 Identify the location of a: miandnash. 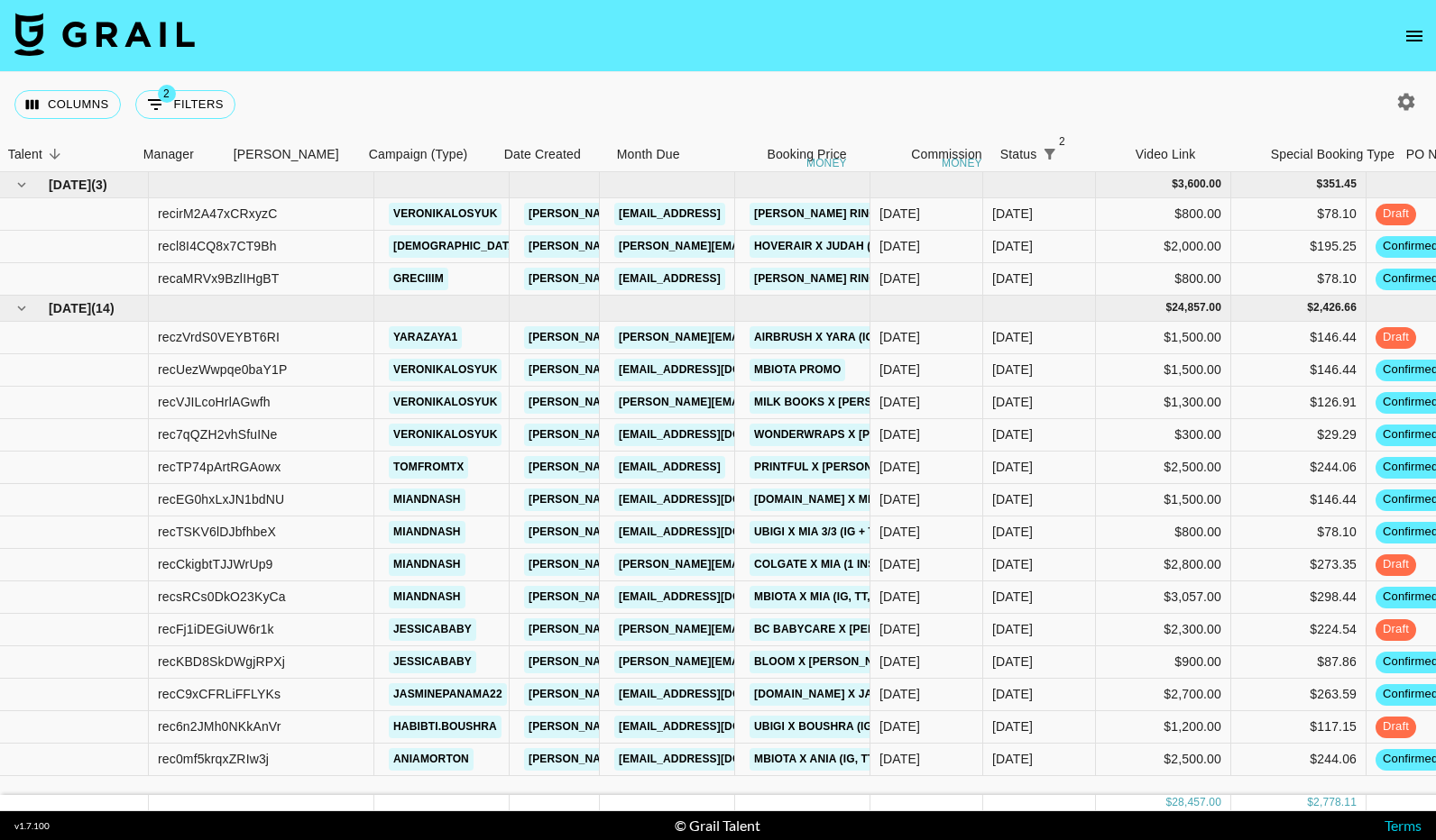
(426, 532).